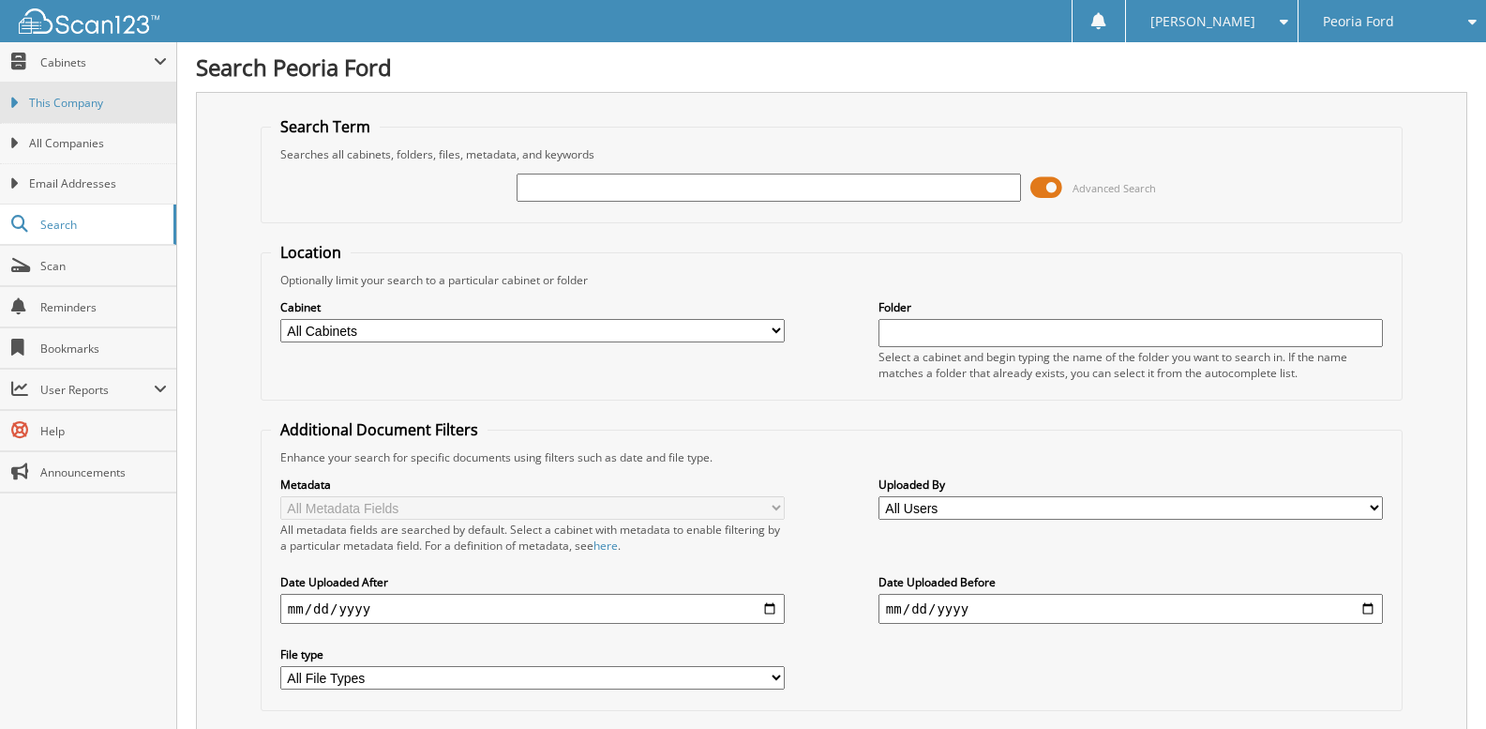 The height and width of the screenshot is (729, 1486). I want to click on input: start, so click(533, 609).